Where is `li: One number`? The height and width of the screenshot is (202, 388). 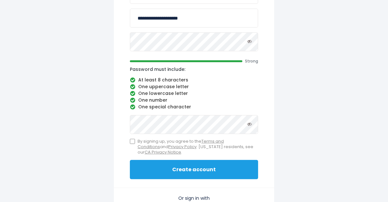 li: One number is located at coordinates (194, 100).